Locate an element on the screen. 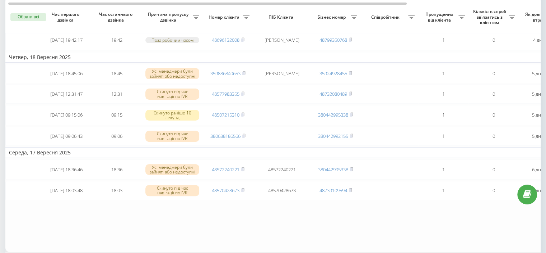 The height and width of the screenshot is (253, 546). div: Поза робочим часом is located at coordinates (172, 40).